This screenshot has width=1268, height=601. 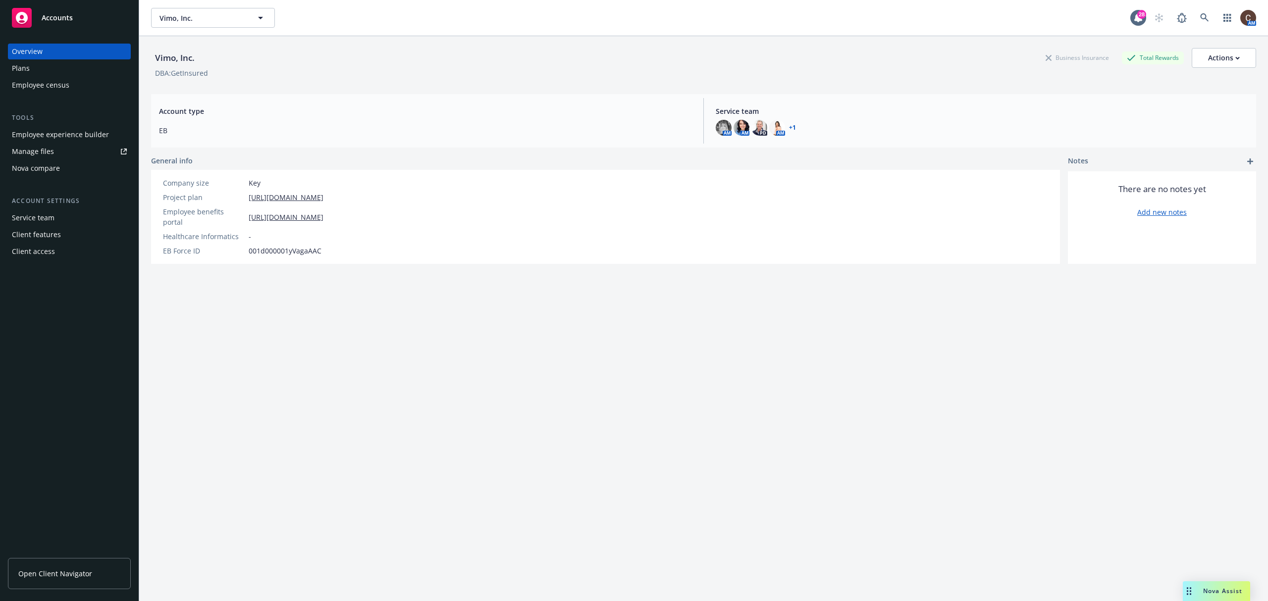 I want to click on div: Project plan, so click(x=204, y=197).